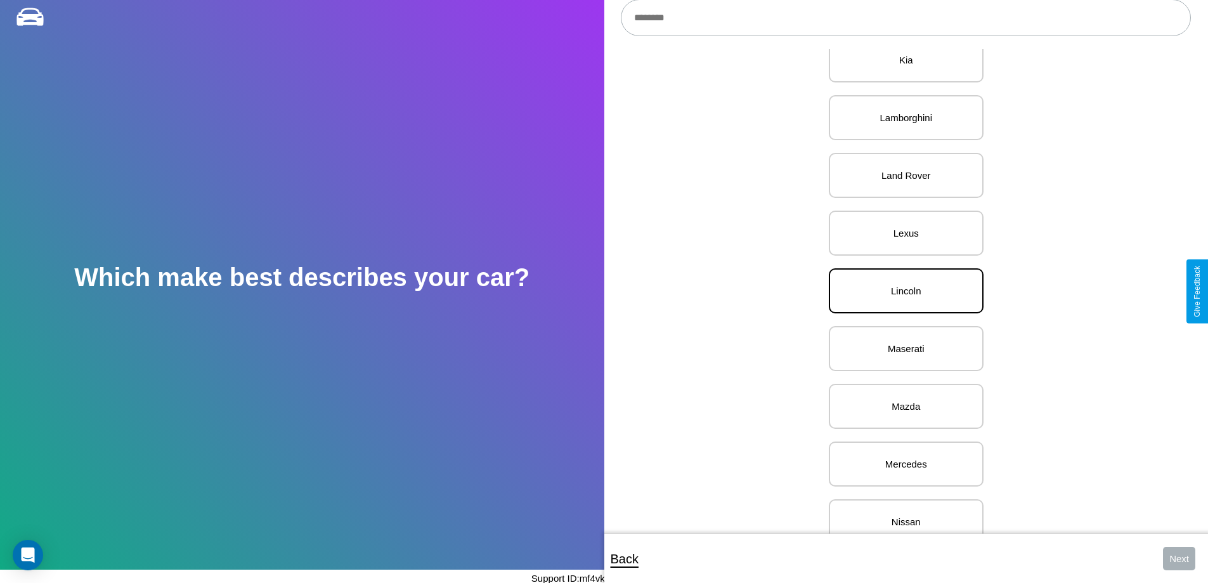  I want to click on div: Open Intercom Messenger, so click(28, 555).